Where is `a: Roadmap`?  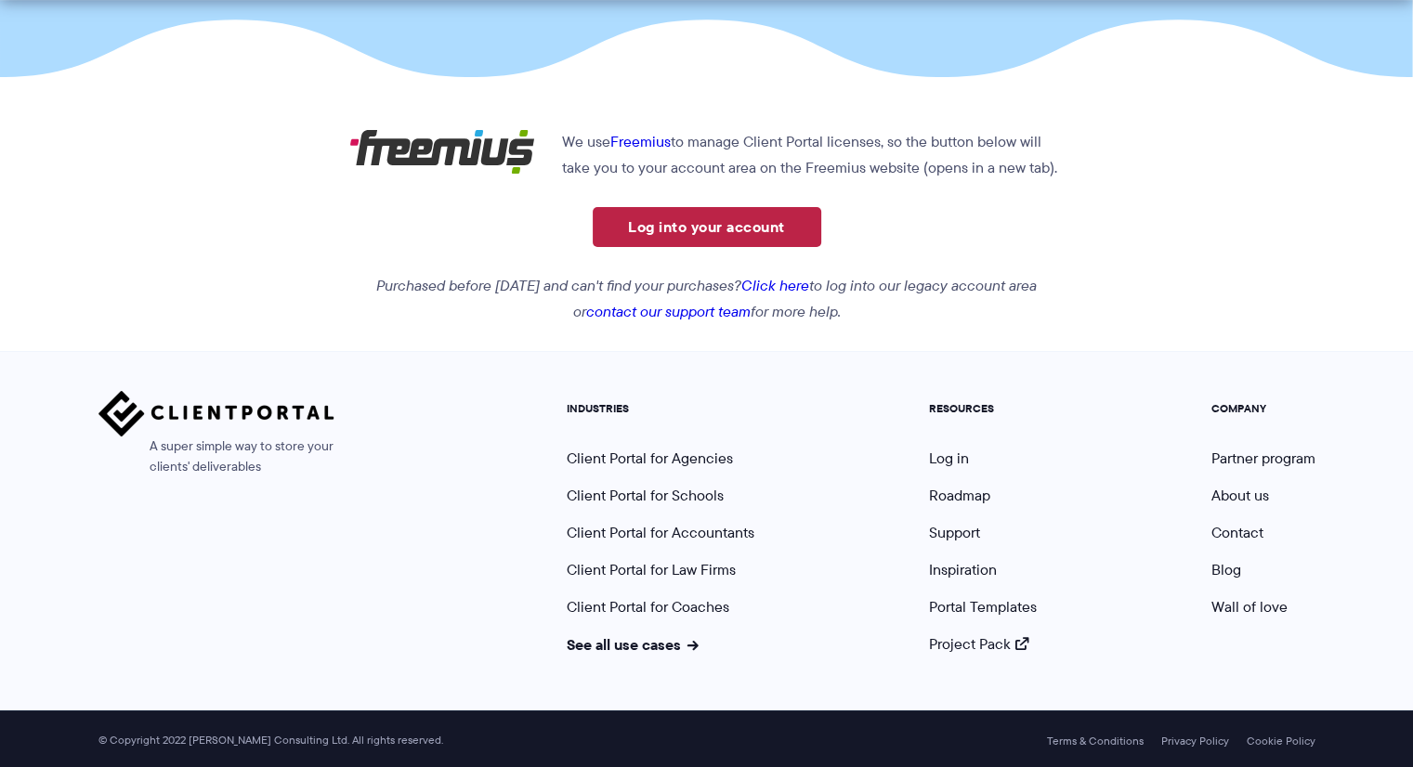
a: Roadmap is located at coordinates (959, 495).